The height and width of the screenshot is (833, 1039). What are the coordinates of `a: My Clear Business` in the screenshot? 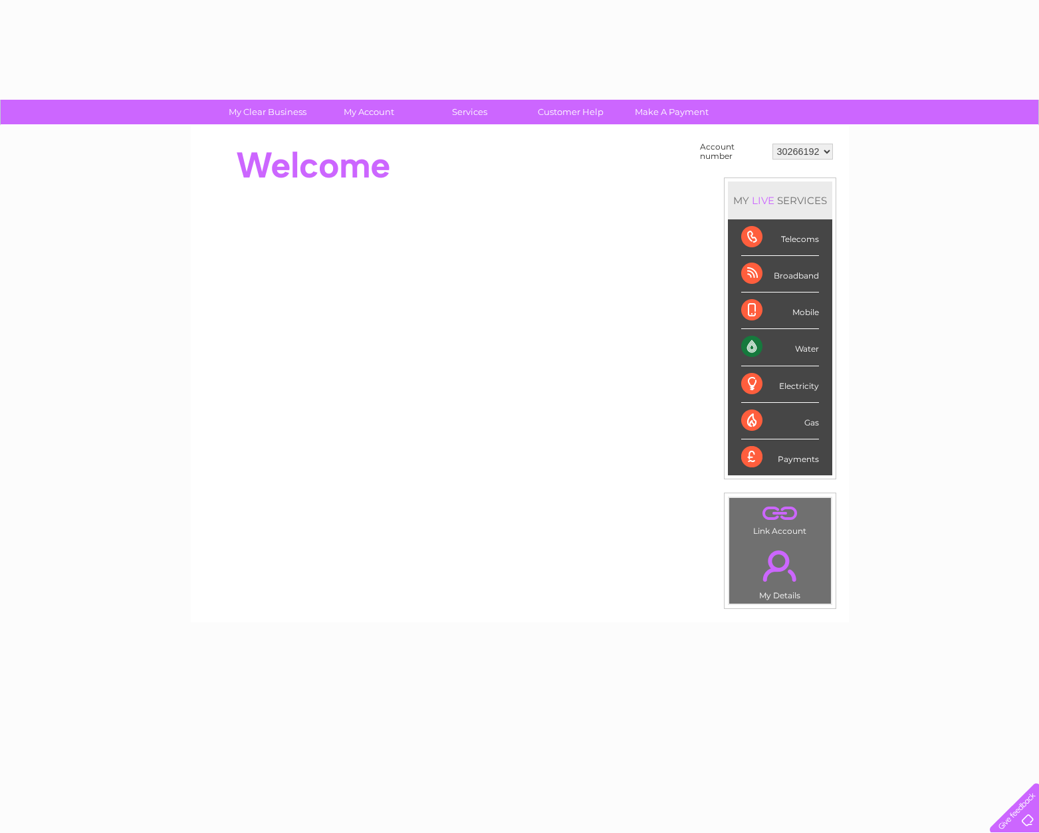 It's located at (267, 112).